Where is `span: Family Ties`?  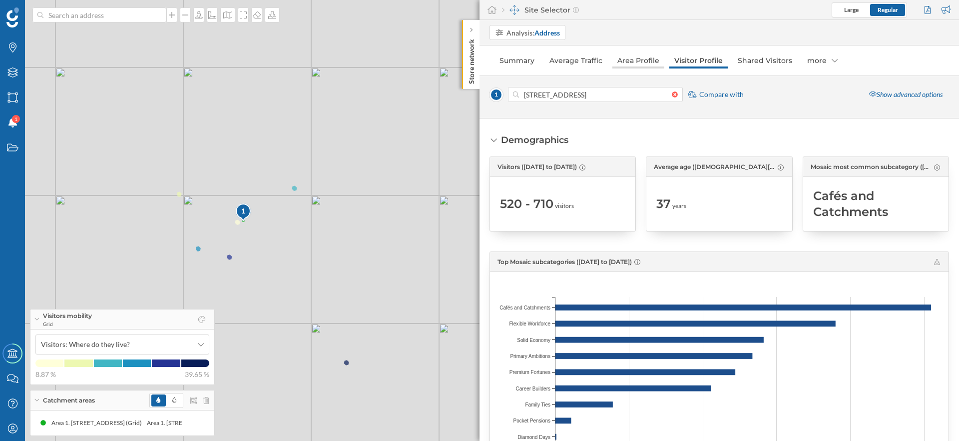 span: Family Ties is located at coordinates (537, 404).